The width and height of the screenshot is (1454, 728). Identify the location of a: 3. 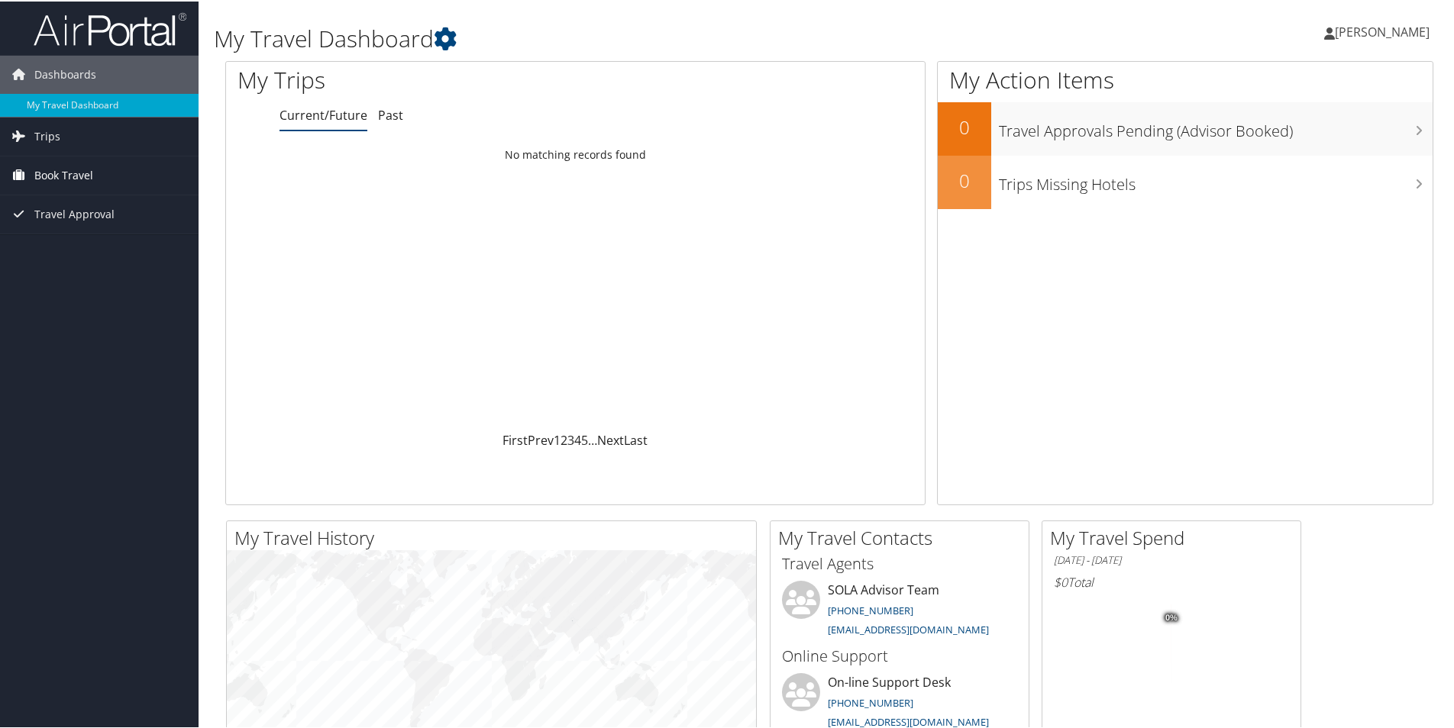
(570, 439).